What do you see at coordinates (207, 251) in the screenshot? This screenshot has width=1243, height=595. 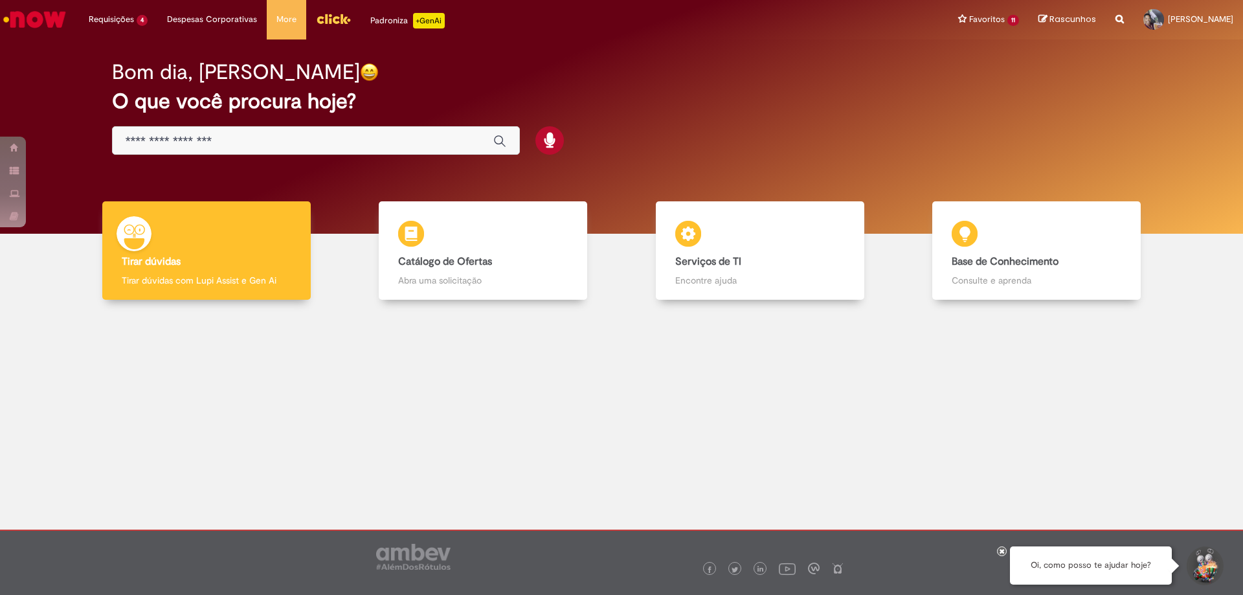 I see `a: Tirar dúvidas Tirar dúvidas com Lupi Assist e Gen Ai` at bounding box center [207, 251].